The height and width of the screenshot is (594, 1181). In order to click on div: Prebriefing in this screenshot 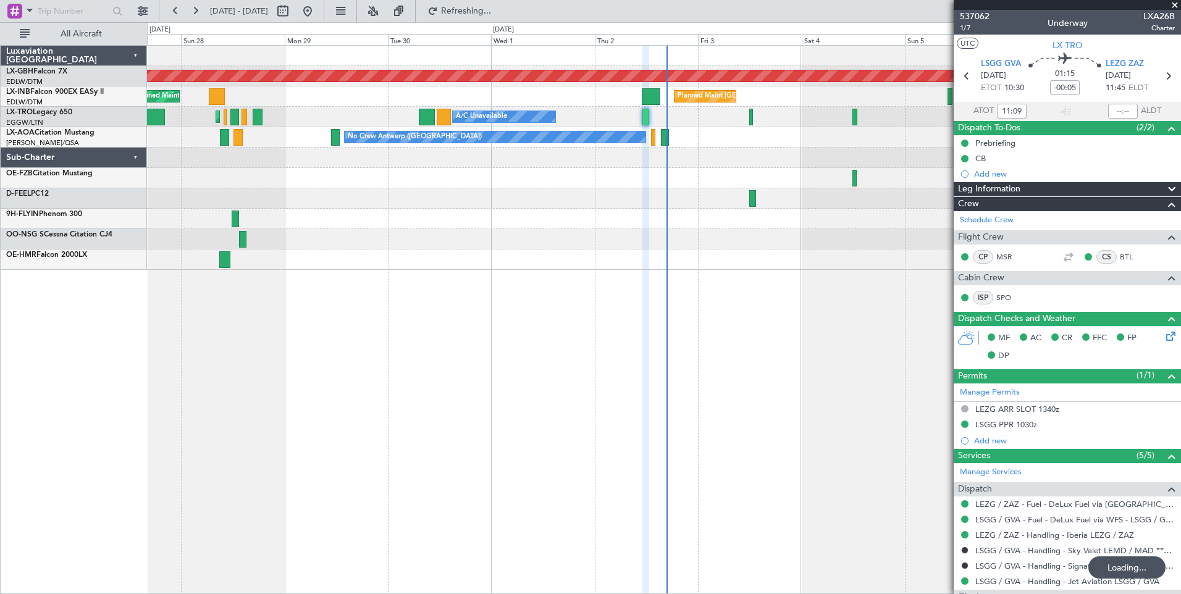, I will do `click(995, 143)`.